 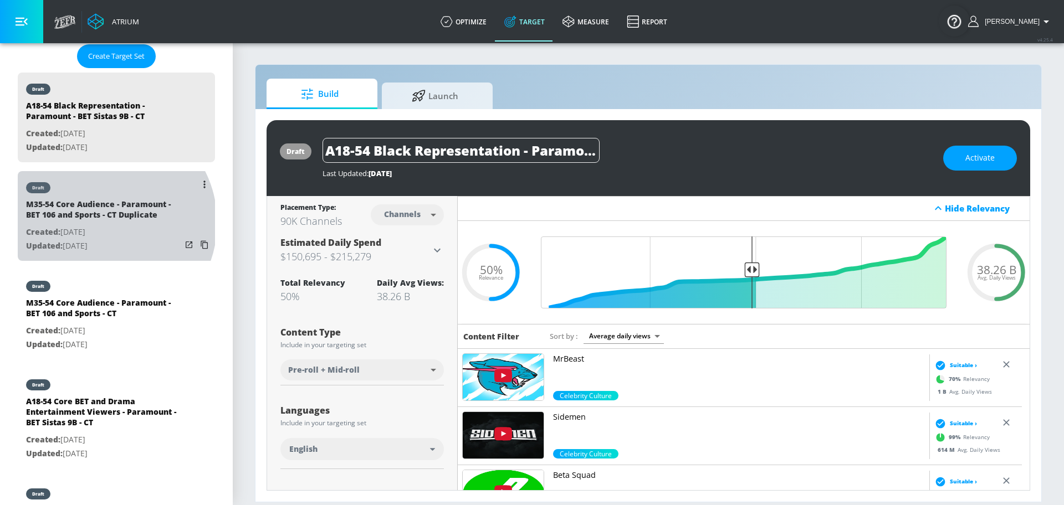 What do you see at coordinates (410, 283) in the screenshot?
I see `div: Daily Avg Views:` at bounding box center [410, 283].